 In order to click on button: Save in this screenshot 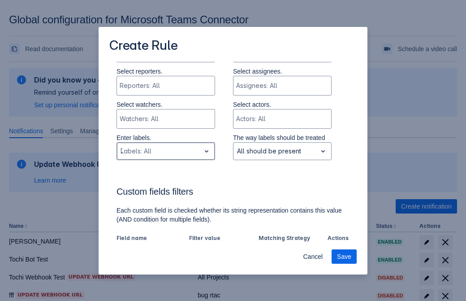, I will do `click(344, 256)`.